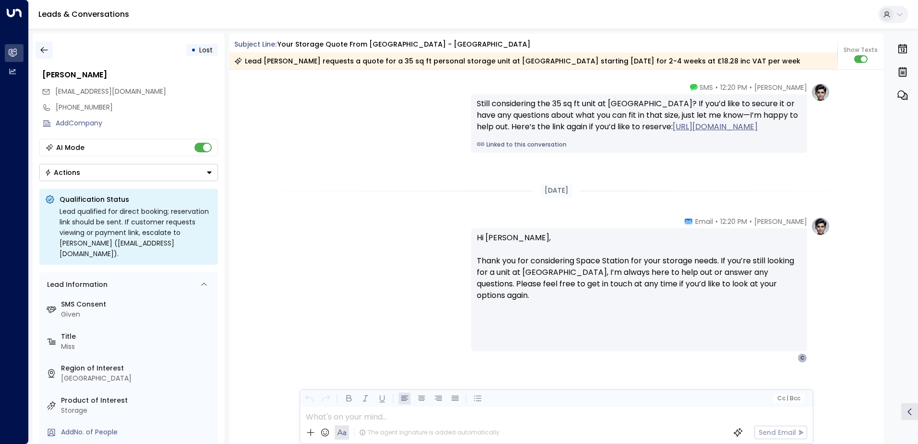 Image resolution: width=918 pixels, height=444 pixels. What do you see at coordinates (129, 172) in the screenshot?
I see `button: Actions` at bounding box center [129, 172].